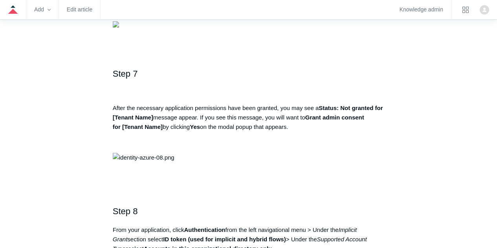  I want to click on a: Knowledge admin, so click(421, 9).